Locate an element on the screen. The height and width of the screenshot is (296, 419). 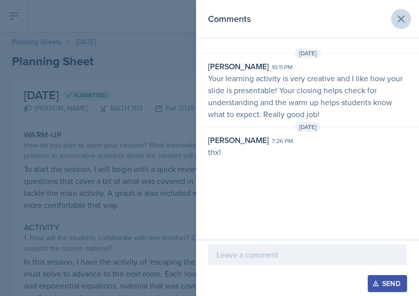
p: thx! is located at coordinates (308, 152).